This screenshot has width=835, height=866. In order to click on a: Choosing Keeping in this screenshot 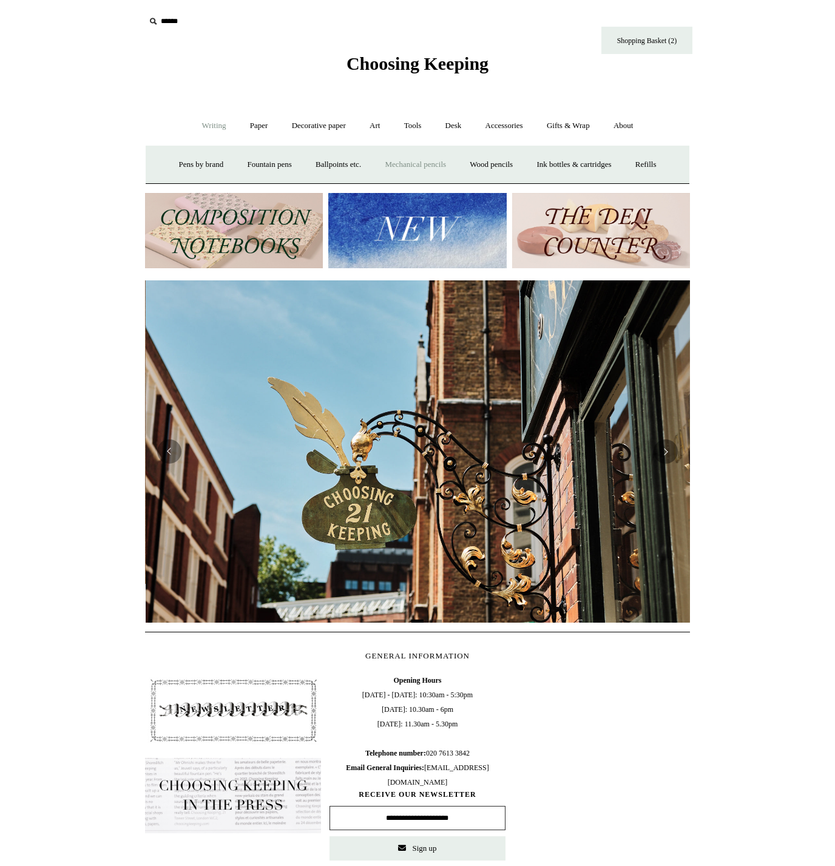, I will do `click(418, 67)`.